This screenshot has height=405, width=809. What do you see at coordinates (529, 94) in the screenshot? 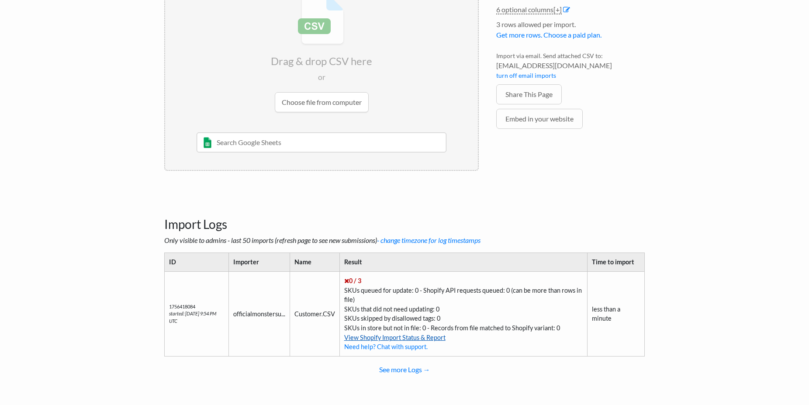
I see `a: Share This Page` at bounding box center [529, 94].